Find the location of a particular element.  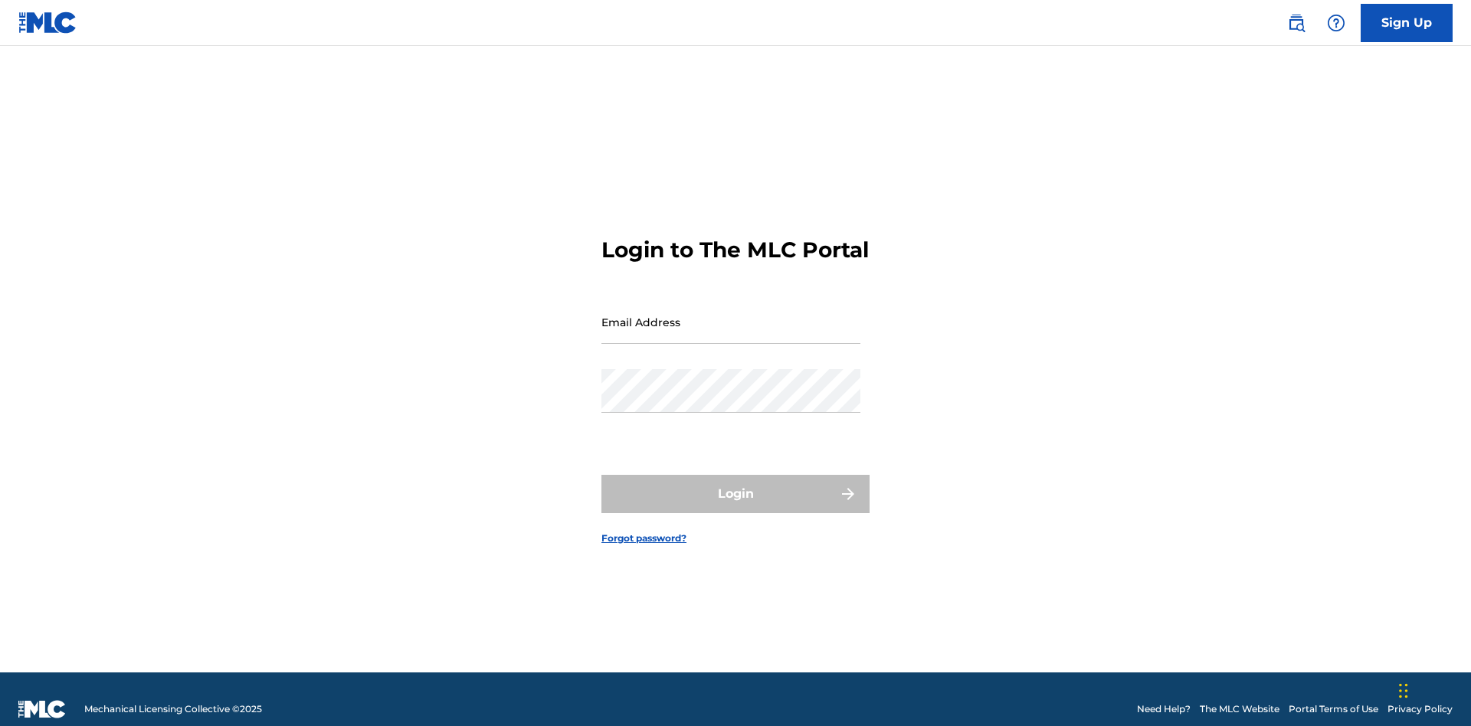

div: Chat Widget is located at coordinates (1432, 689).